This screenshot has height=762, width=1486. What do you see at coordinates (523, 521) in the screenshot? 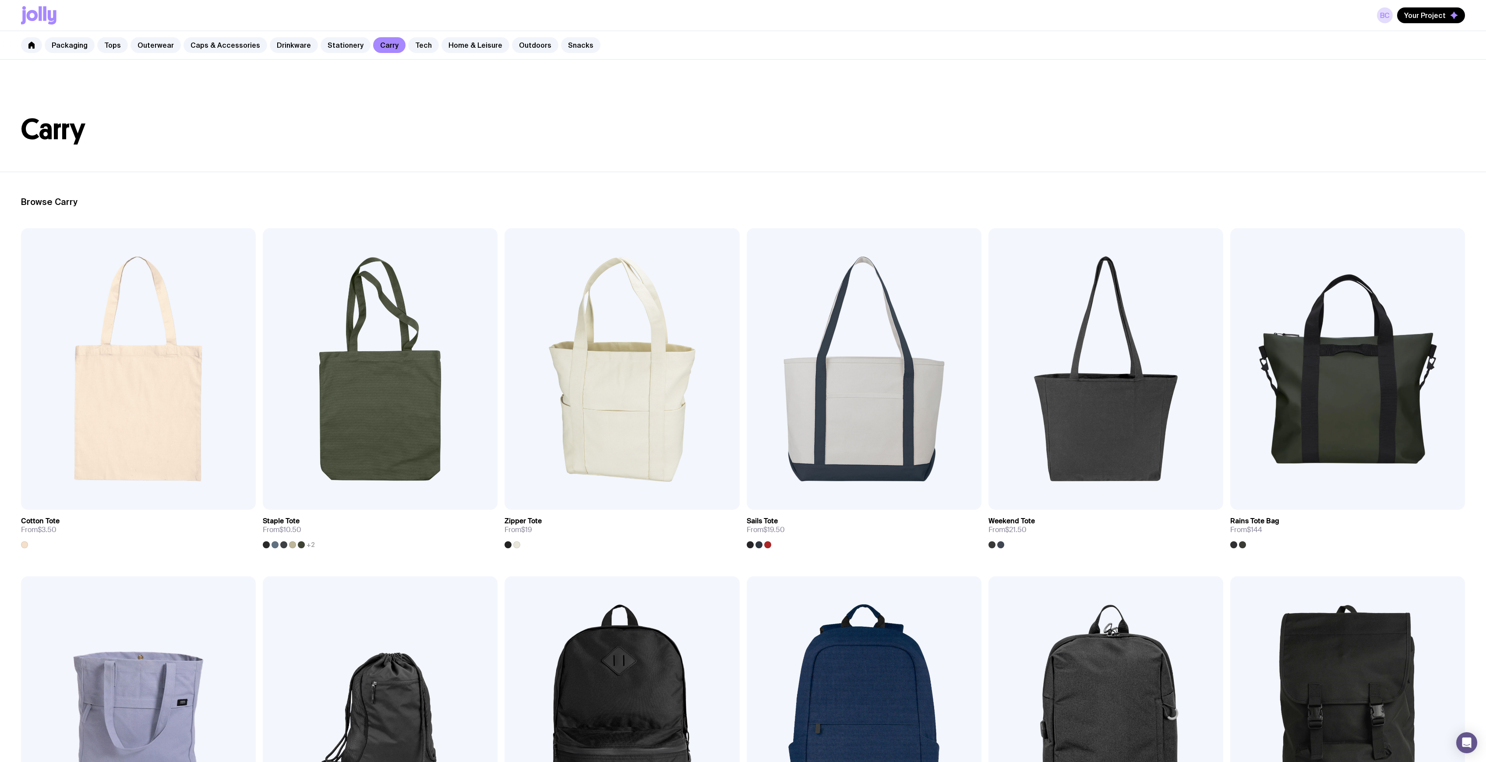
I see `h3: Zipper Tote` at bounding box center [523, 521].